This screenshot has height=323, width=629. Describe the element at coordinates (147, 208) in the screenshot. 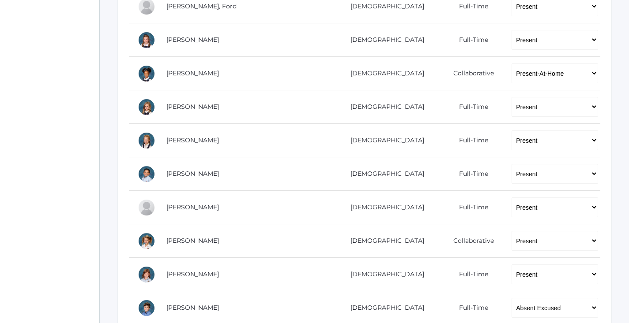

I see `div: Oliver Smith` at that location.